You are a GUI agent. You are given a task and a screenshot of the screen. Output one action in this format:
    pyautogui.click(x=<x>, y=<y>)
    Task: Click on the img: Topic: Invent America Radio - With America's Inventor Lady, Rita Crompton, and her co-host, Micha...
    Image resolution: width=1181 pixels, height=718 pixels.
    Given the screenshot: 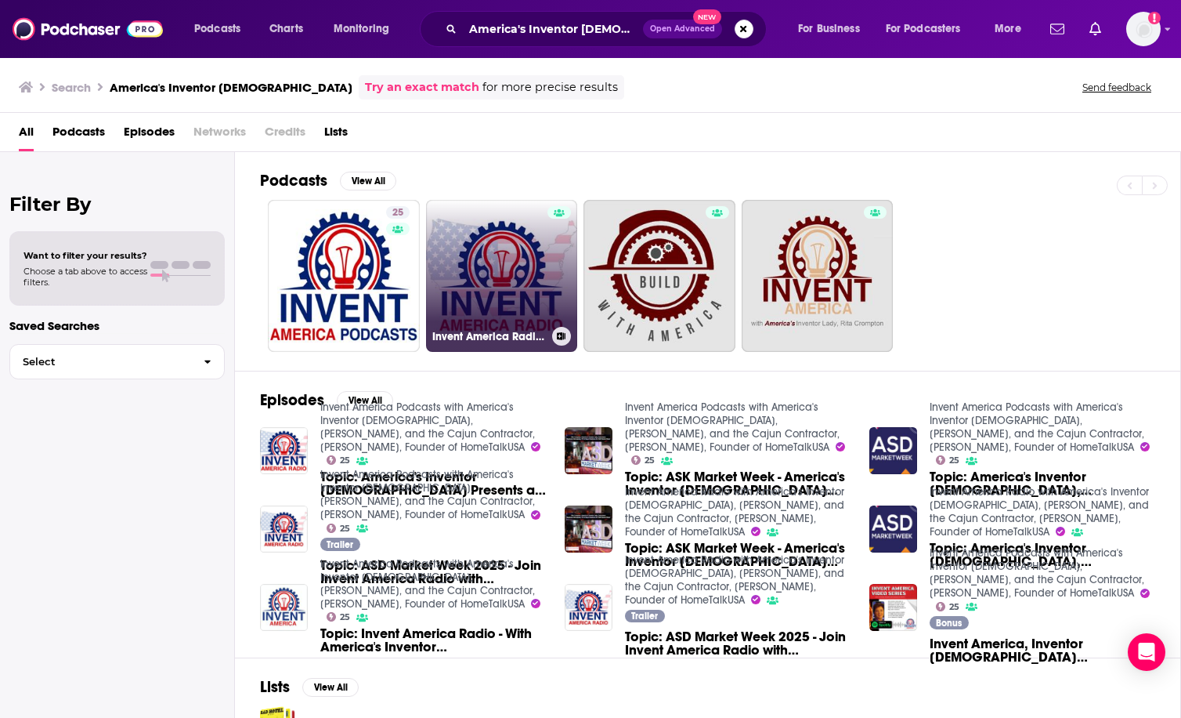 What is the action you would take?
    pyautogui.click(x=284, y=607)
    